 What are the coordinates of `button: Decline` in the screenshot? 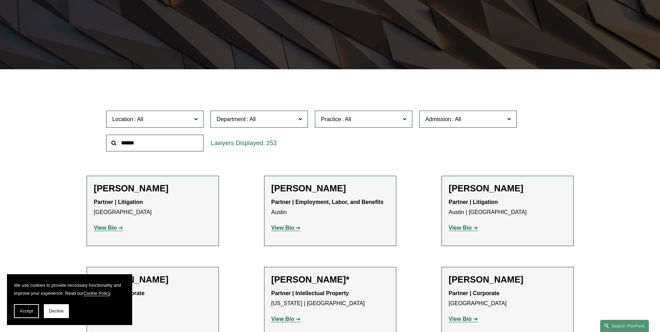 It's located at (56, 311).